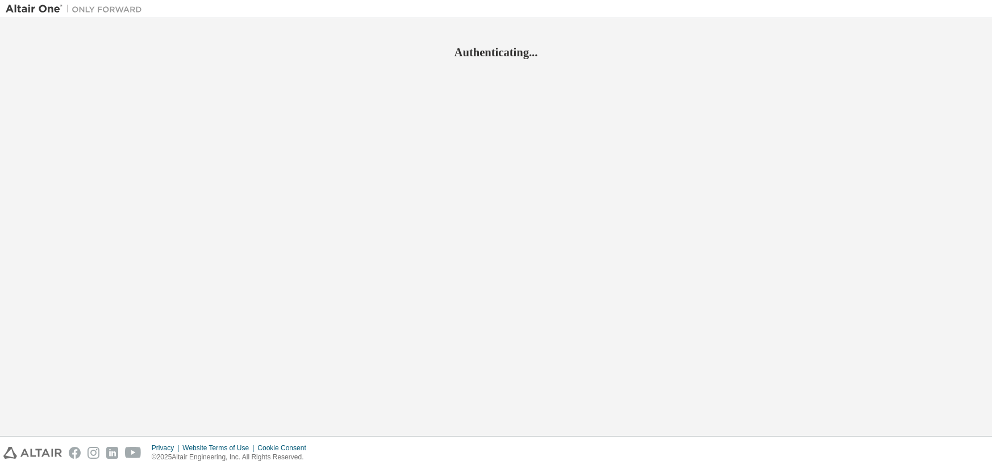  Describe the element at coordinates (496, 52) in the screenshot. I see `h2: Authenticating...` at that location.